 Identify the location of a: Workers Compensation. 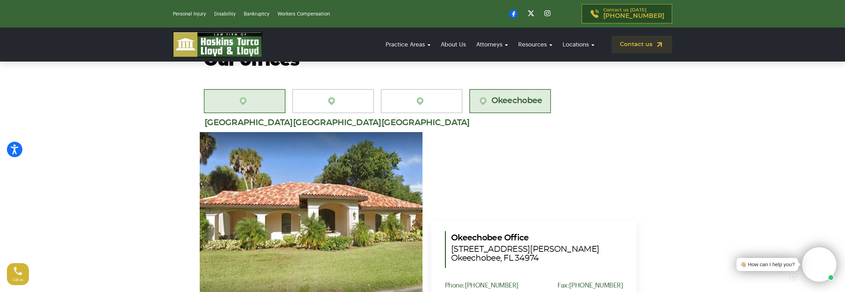
(304, 14).